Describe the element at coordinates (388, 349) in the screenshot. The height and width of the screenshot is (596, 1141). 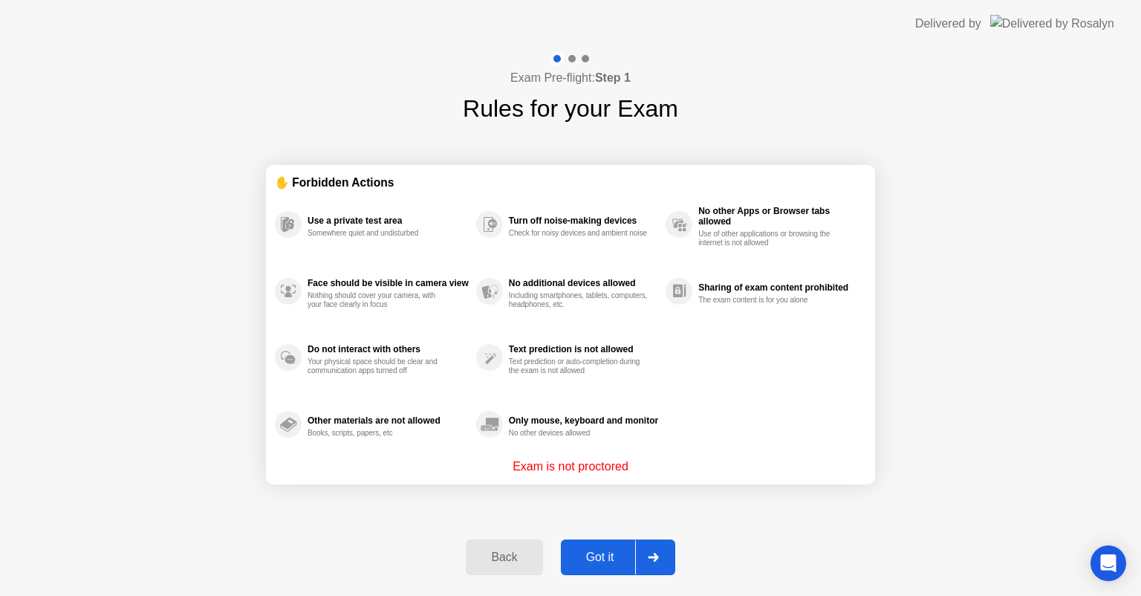
I see `div: Do not interact with others` at that location.